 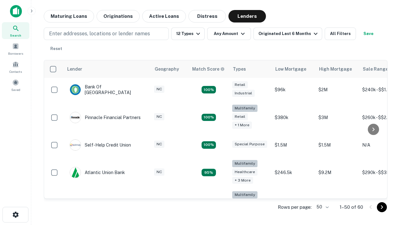 I want to click on div: Geography, so click(x=167, y=69).